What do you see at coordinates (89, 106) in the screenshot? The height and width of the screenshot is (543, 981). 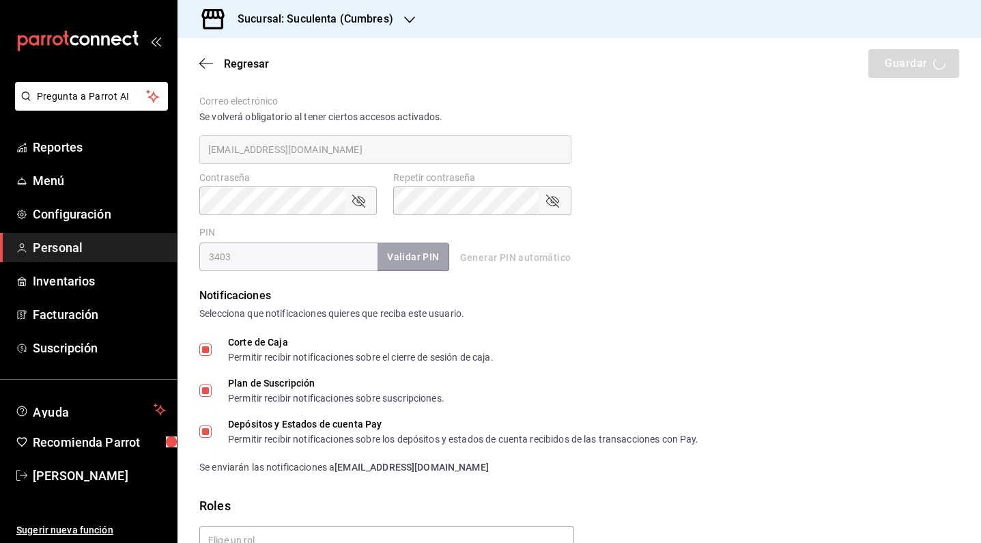 I see `a: Pregunta a Parrot AI` at bounding box center [89, 106].